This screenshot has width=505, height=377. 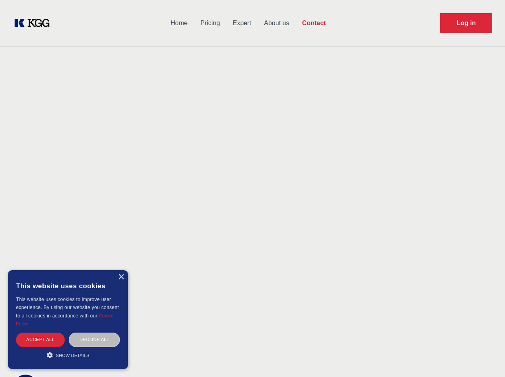 I want to click on a: Expert, so click(x=242, y=23).